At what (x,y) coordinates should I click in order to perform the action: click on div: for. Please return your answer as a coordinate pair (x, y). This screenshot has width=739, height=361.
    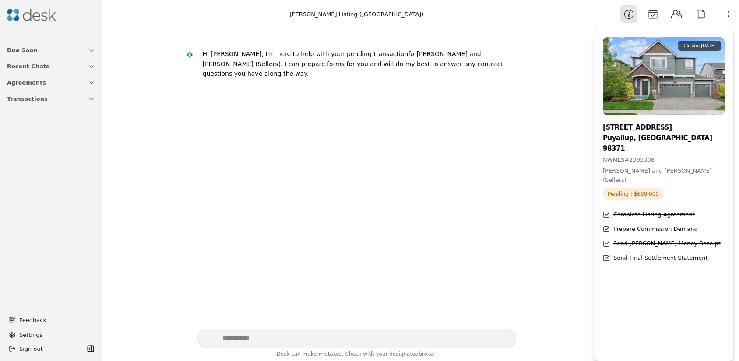
    Looking at the image, I should click on (412, 54).